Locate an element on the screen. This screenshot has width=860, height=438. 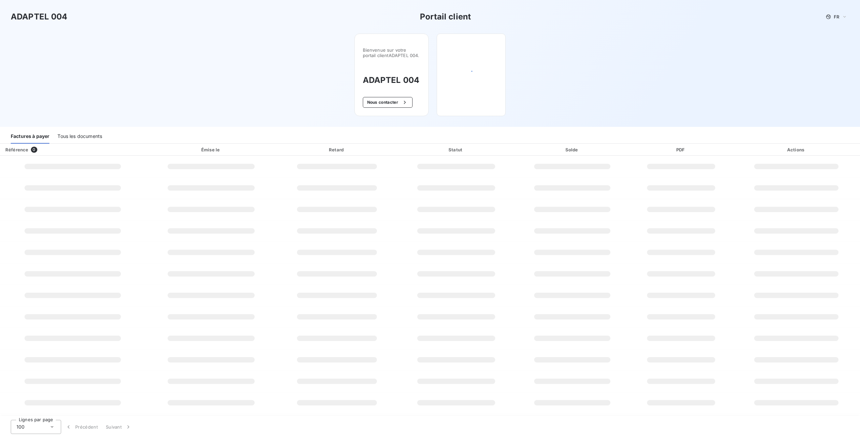
div: Tous les documents is located at coordinates (80, 137).